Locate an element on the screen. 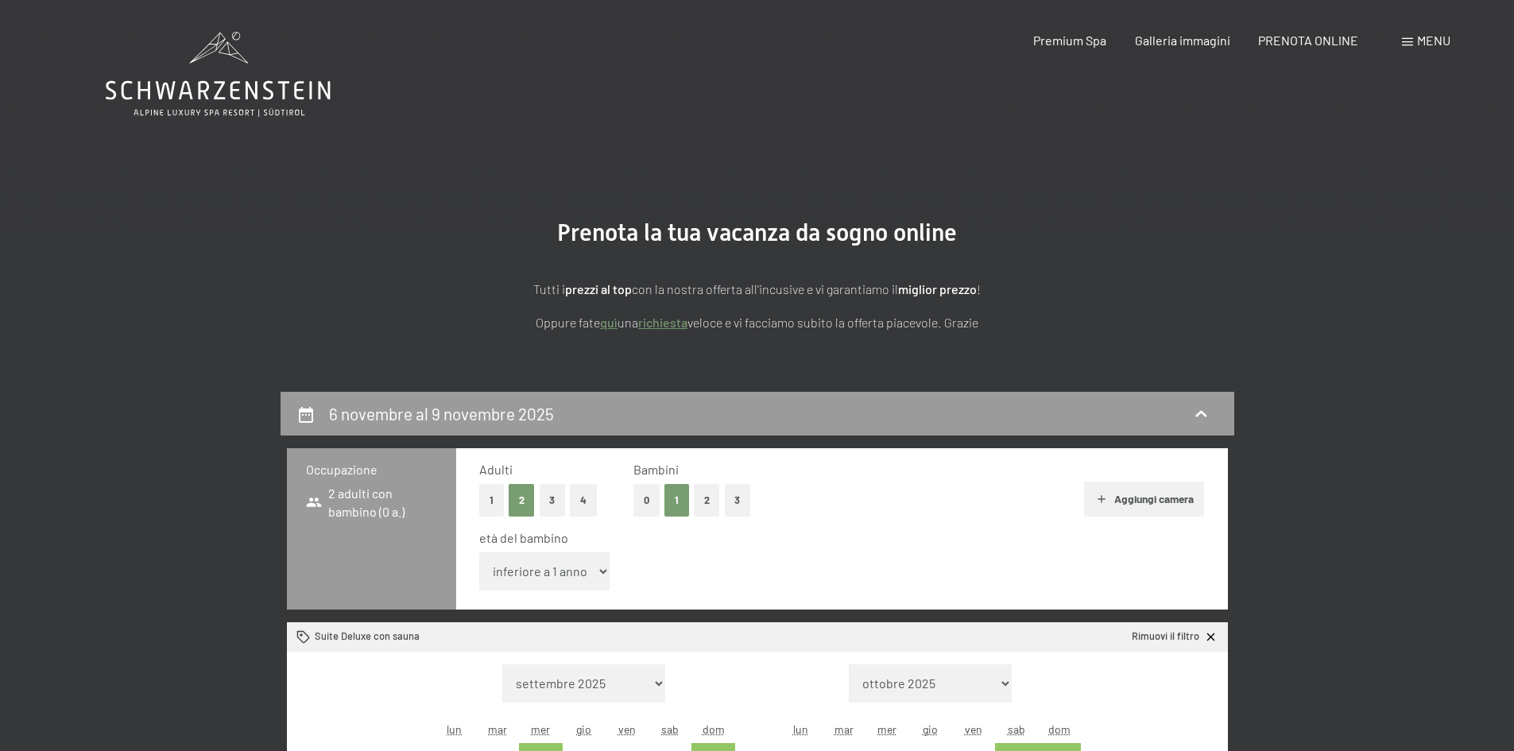 This screenshot has height=751, width=1514. a: quì is located at coordinates (609, 322).